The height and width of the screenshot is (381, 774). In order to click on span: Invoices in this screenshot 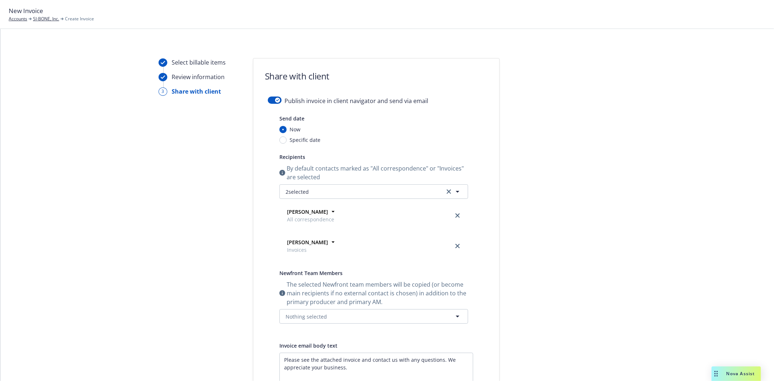, I will do `click(308, 250)`.